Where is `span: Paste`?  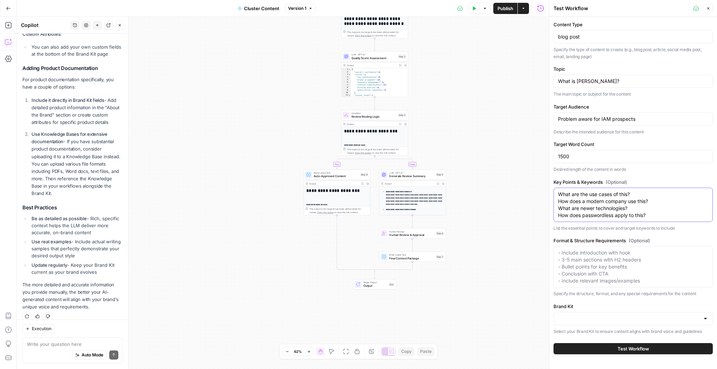 span: Paste is located at coordinates (426, 351).